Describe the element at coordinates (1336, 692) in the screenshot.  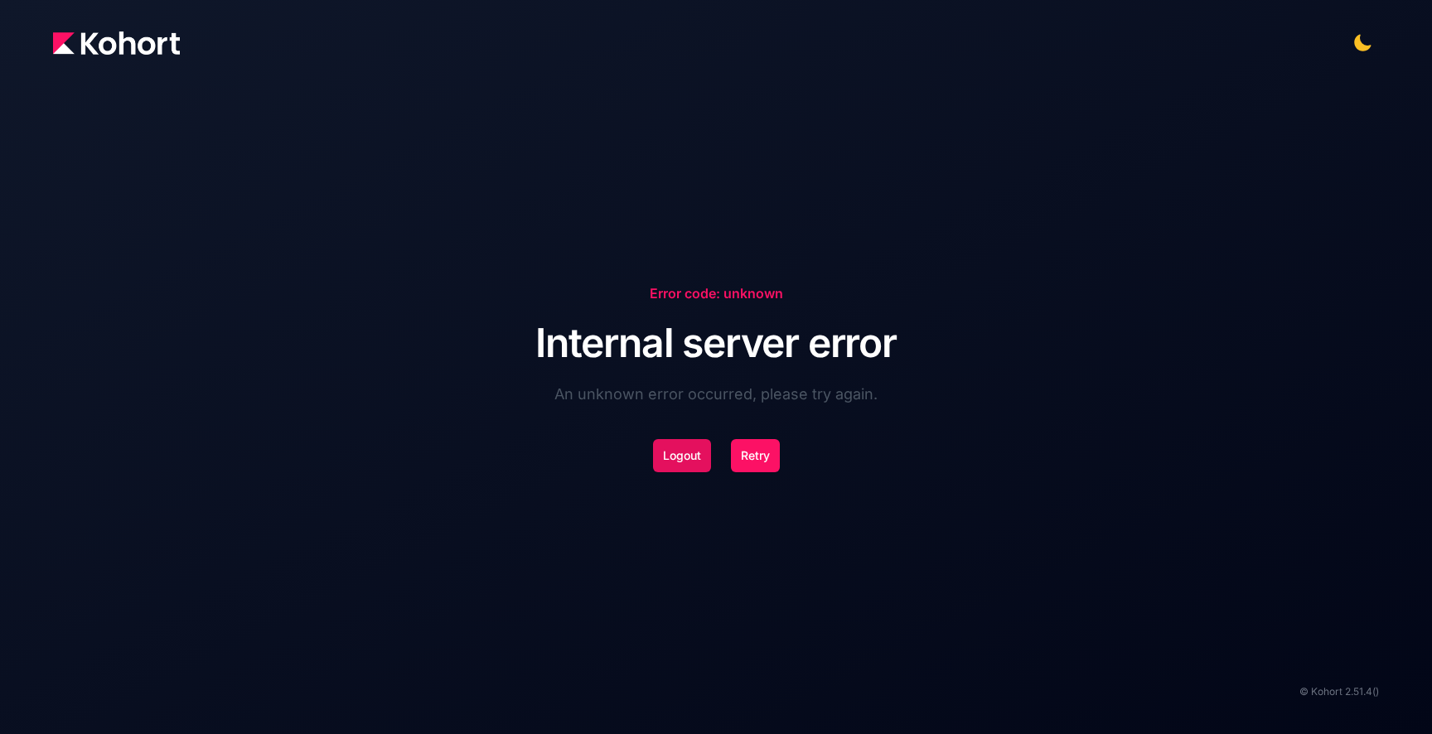
I see `span: © Kohort 2.51.4` at that location.